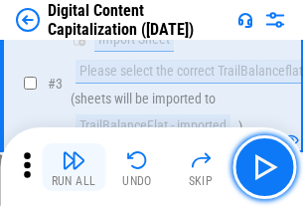 The height and width of the screenshot is (207, 303). What do you see at coordinates (264, 167) in the screenshot?
I see `img: Main button` at bounding box center [264, 167].